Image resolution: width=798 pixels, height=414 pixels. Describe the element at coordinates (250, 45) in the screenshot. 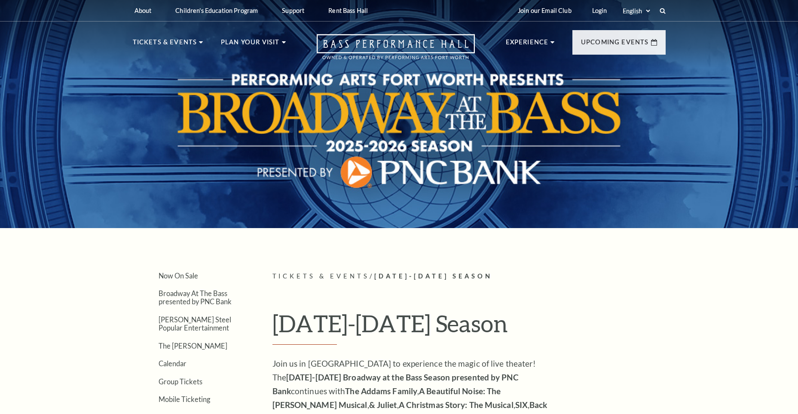

I see `p: Plan Your Visit` at that location.